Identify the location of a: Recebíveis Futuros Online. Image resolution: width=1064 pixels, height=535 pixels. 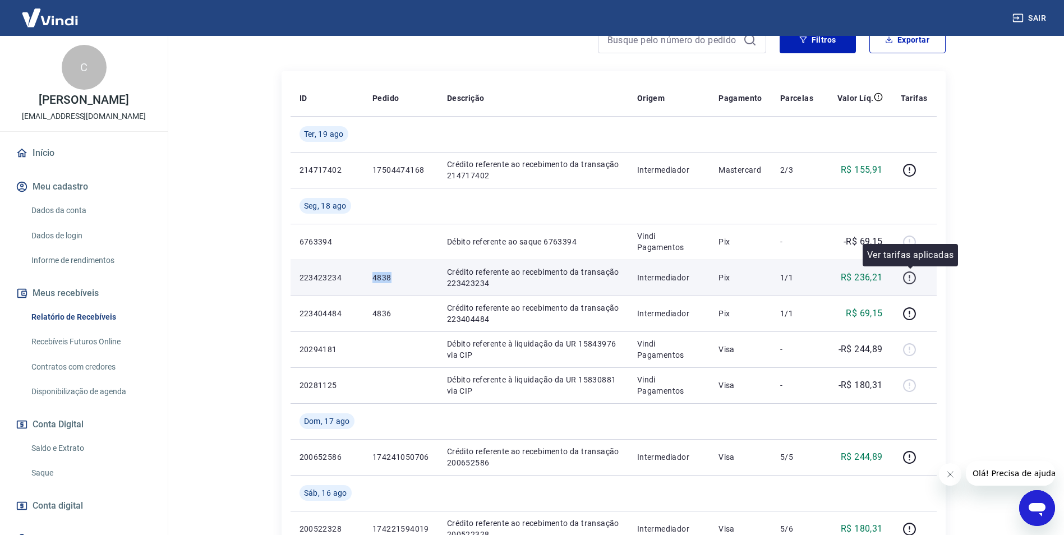
(90, 341).